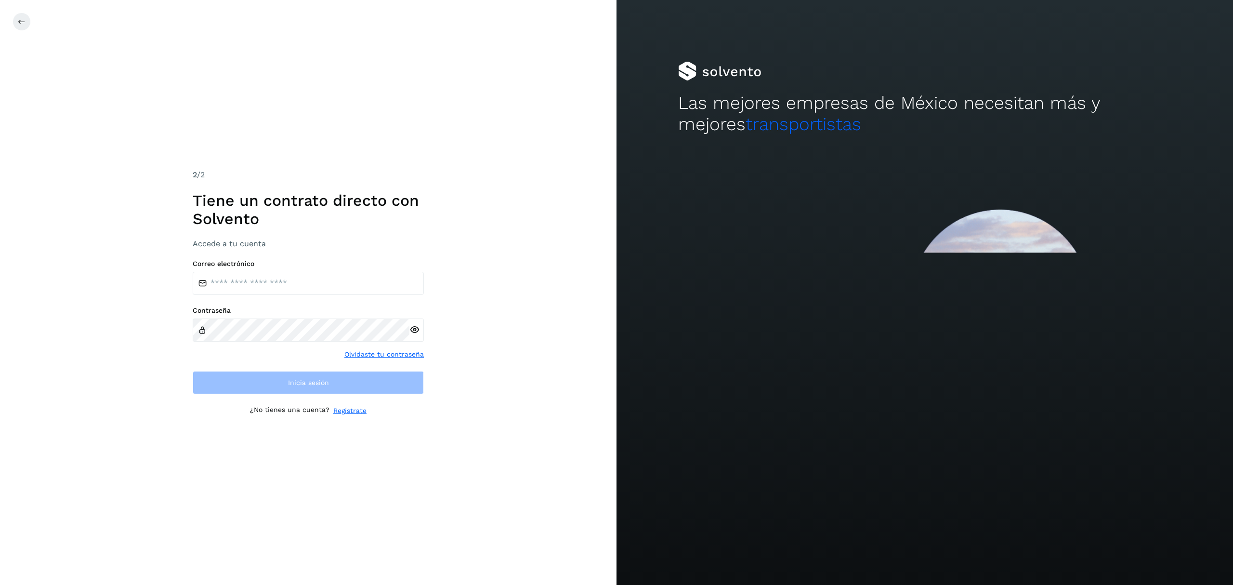  Describe the element at coordinates (308, 263) in the screenshot. I see `label: Correo electrónico` at that location.